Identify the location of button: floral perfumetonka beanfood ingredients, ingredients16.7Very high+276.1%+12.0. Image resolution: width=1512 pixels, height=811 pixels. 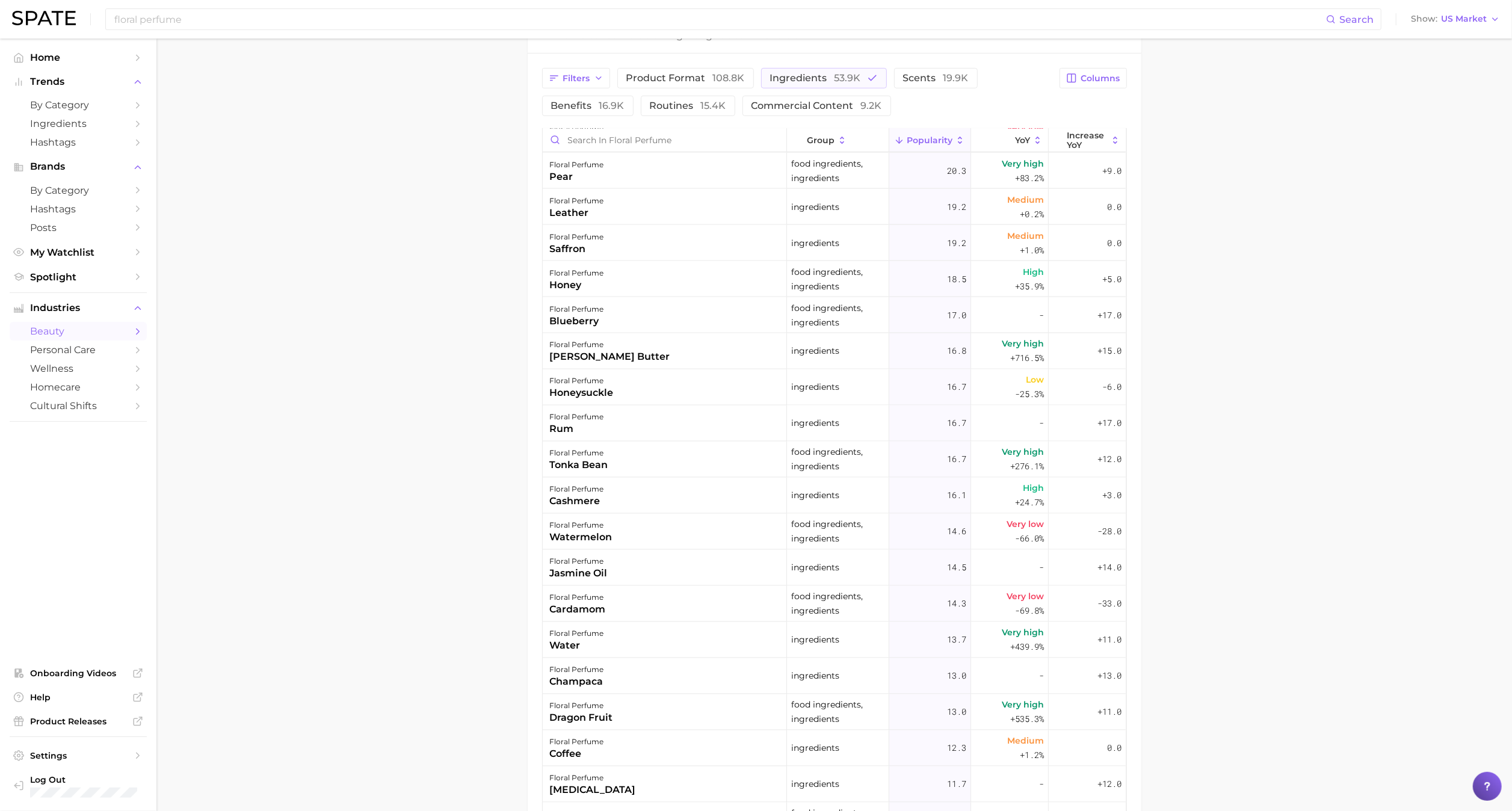
(834, 460).